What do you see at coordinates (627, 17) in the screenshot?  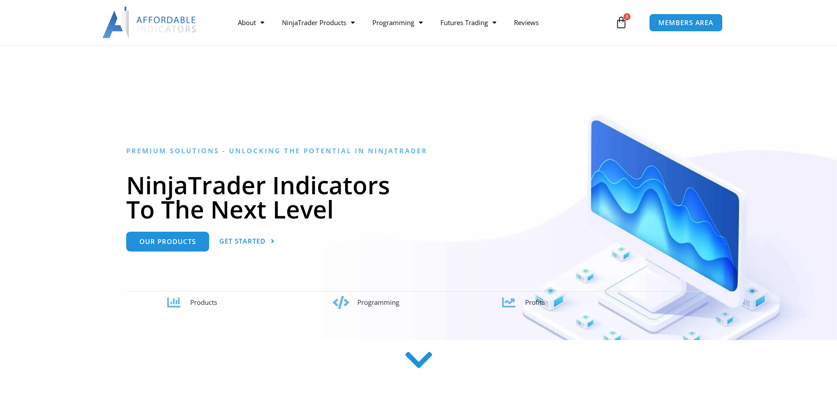 I see `span: 0` at bounding box center [627, 17].